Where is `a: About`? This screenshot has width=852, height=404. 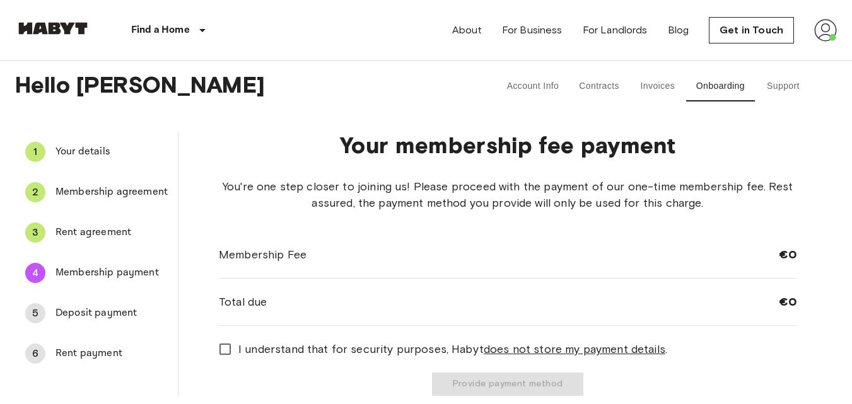
a: About is located at coordinates (467, 30).